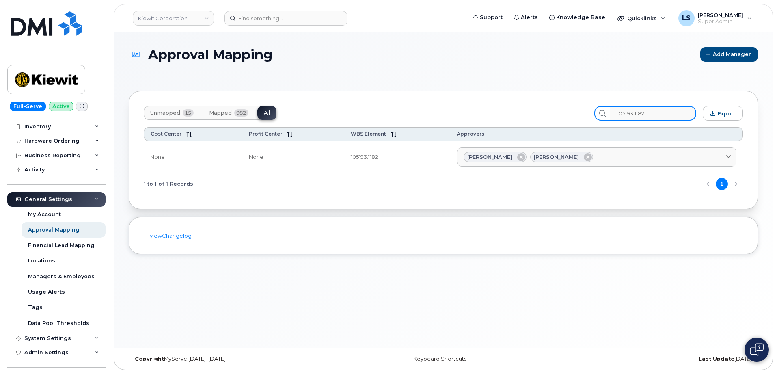 Image resolution: width=777 pixels, height=370 pixels. I want to click on span: 1 to 1 of 1 Records, so click(169, 184).